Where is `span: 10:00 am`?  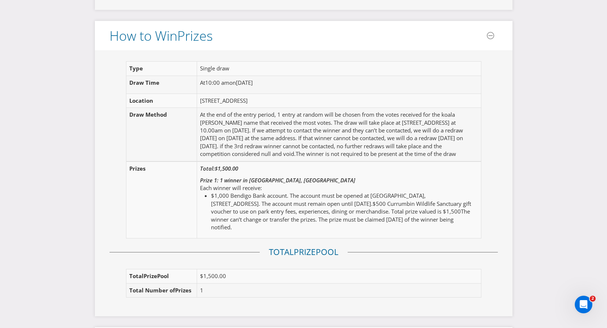
span: 10:00 am is located at coordinates (217, 82).